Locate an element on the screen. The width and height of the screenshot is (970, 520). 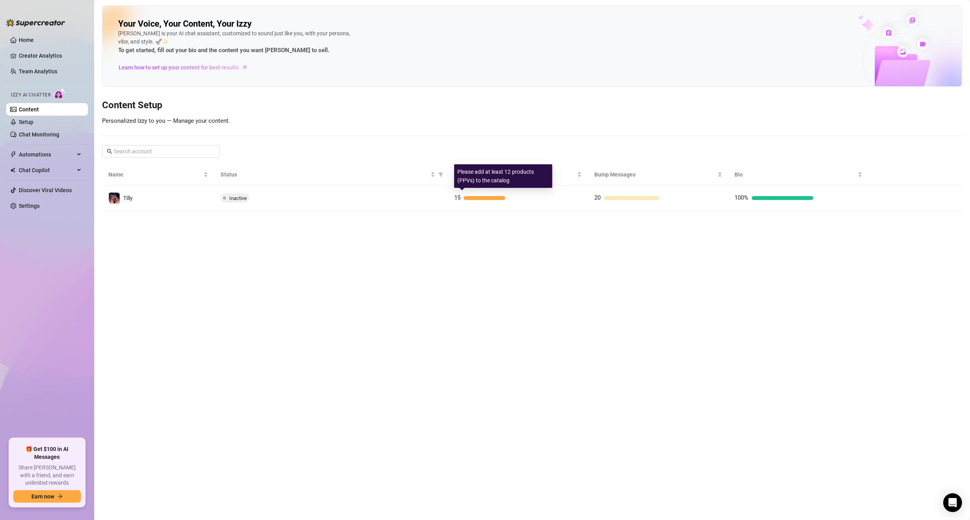
a: Learn how to set up your content for best results is located at coordinates (186, 68).